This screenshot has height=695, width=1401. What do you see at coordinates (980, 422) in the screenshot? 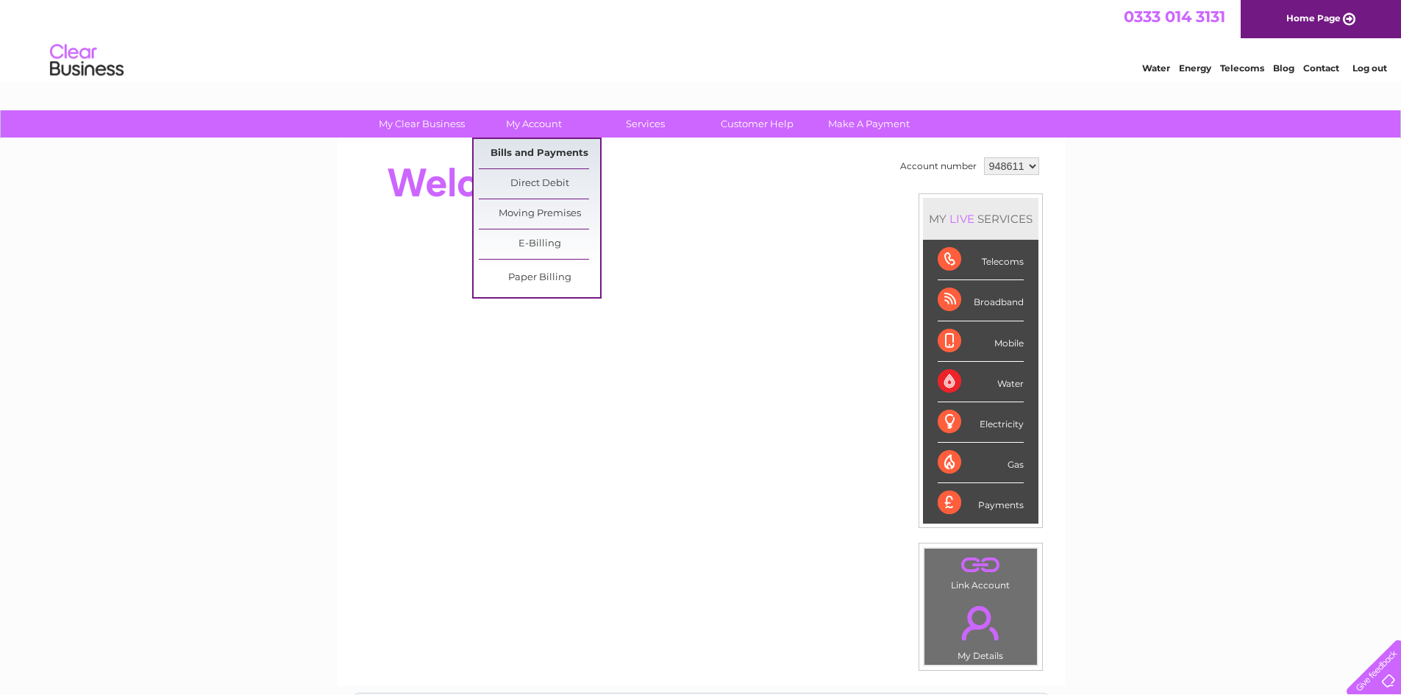
I see `div: Electricity` at bounding box center [980, 422].